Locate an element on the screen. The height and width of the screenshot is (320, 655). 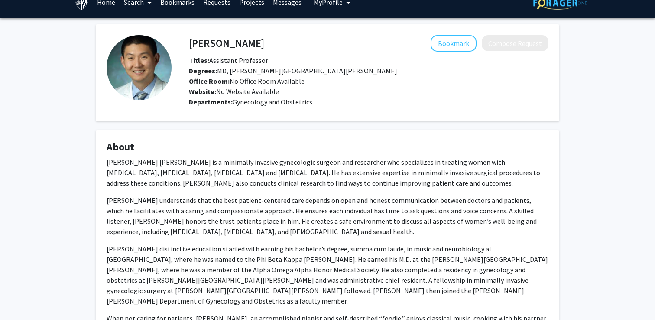
span: Assistant Professor is located at coordinates (228, 60).